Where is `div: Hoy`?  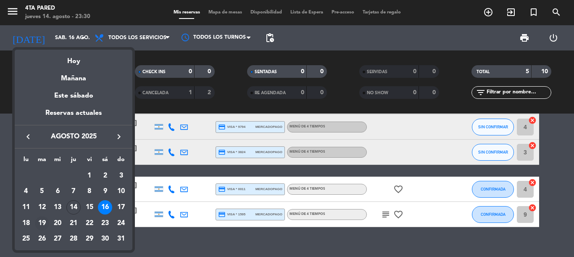
div: Hoy is located at coordinates (74, 58).